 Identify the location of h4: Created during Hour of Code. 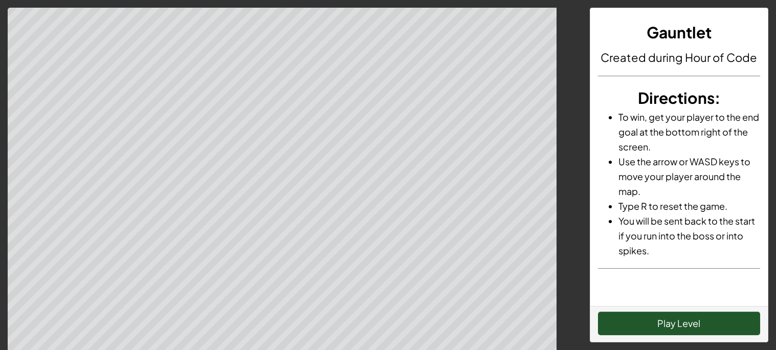
(679, 57).